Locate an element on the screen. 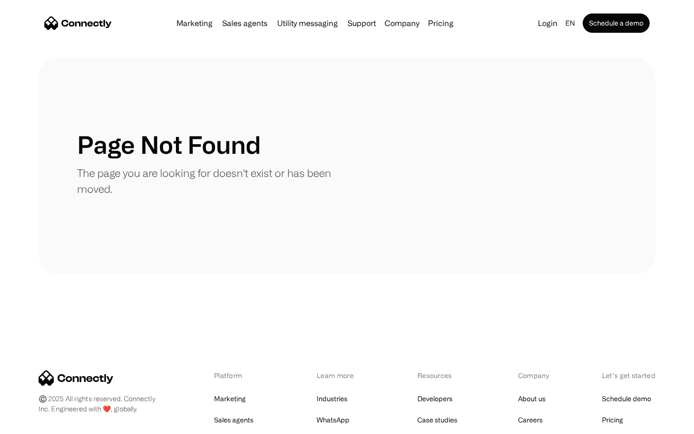 The width and height of the screenshot is (694, 434). a: home is located at coordinates (78, 23).